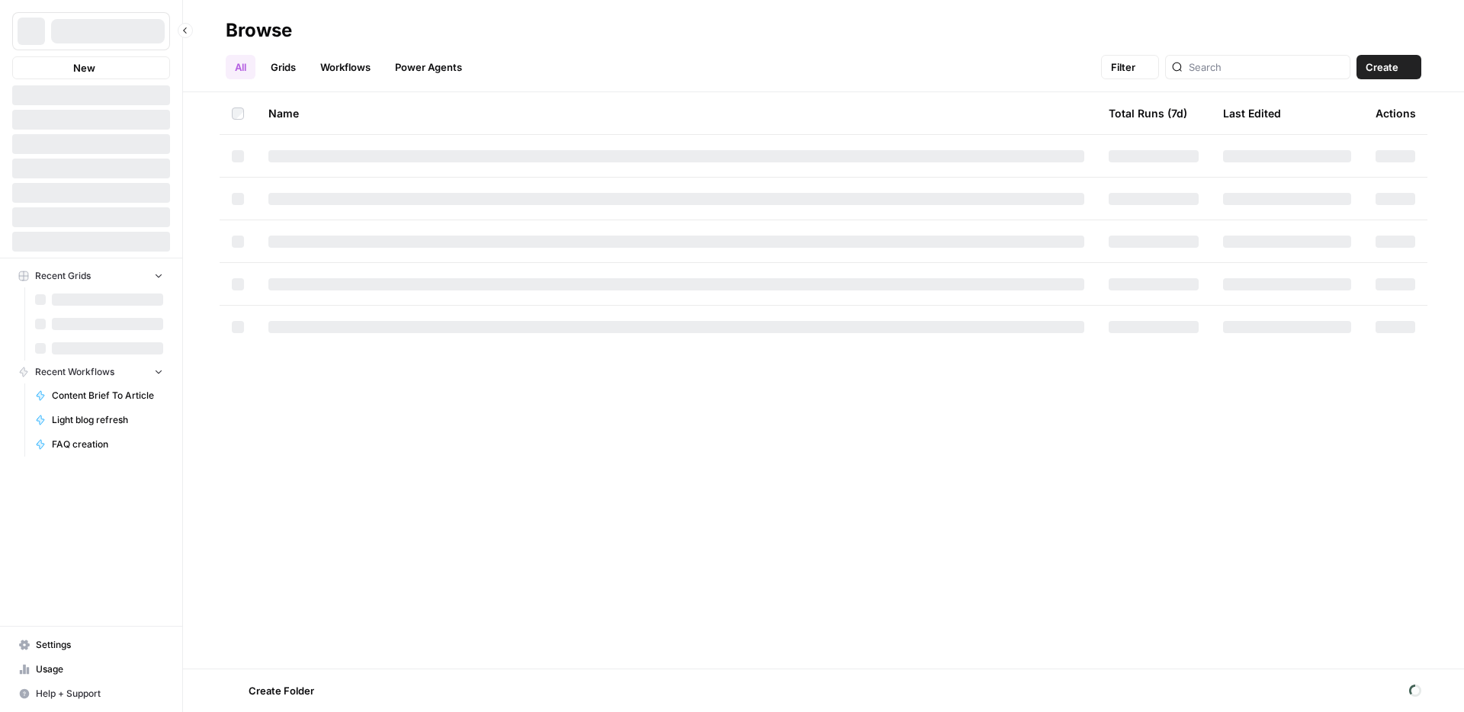  Describe the element at coordinates (1382, 67) in the screenshot. I see `span: Create` at that location.